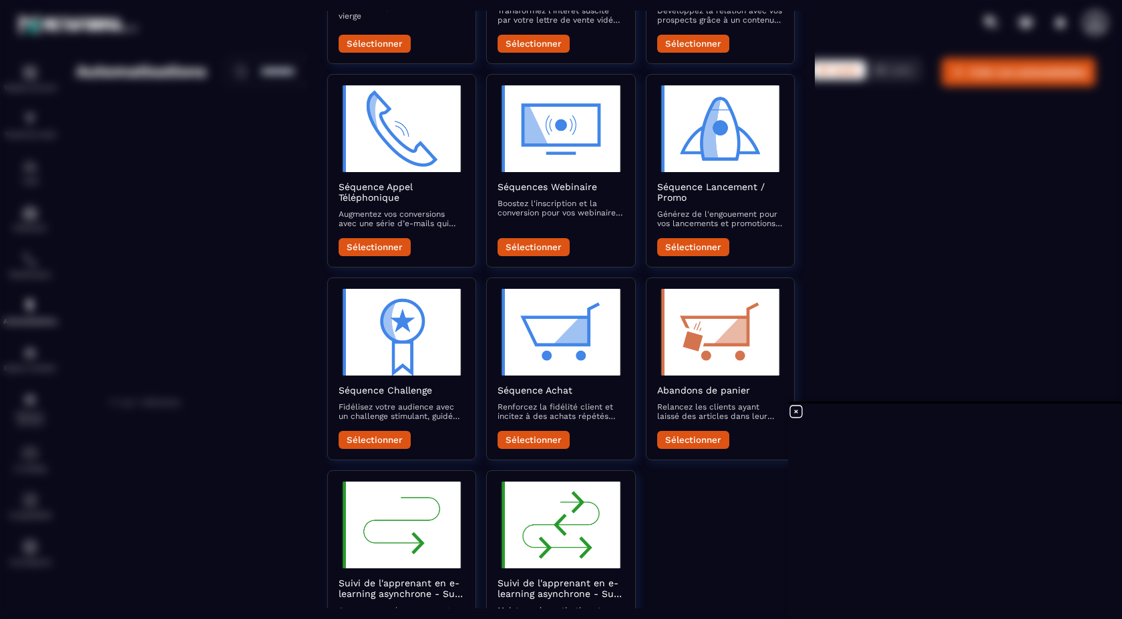 This screenshot has height=619, width=1122. What do you see at coordinates (401, 192) in the screenshot?
I see `h2: Séquence Appel Téléphonique` at bounding box center [401, 192].